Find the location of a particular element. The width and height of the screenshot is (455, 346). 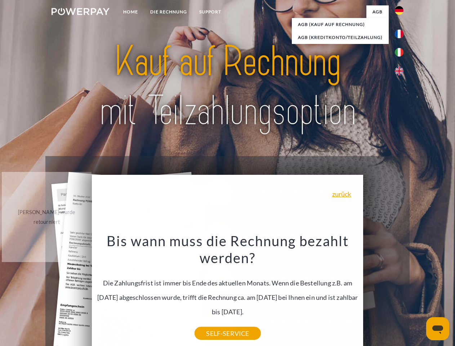

a: AGB (Kauf auf Rechnung) is located at coordinates (340, 25).